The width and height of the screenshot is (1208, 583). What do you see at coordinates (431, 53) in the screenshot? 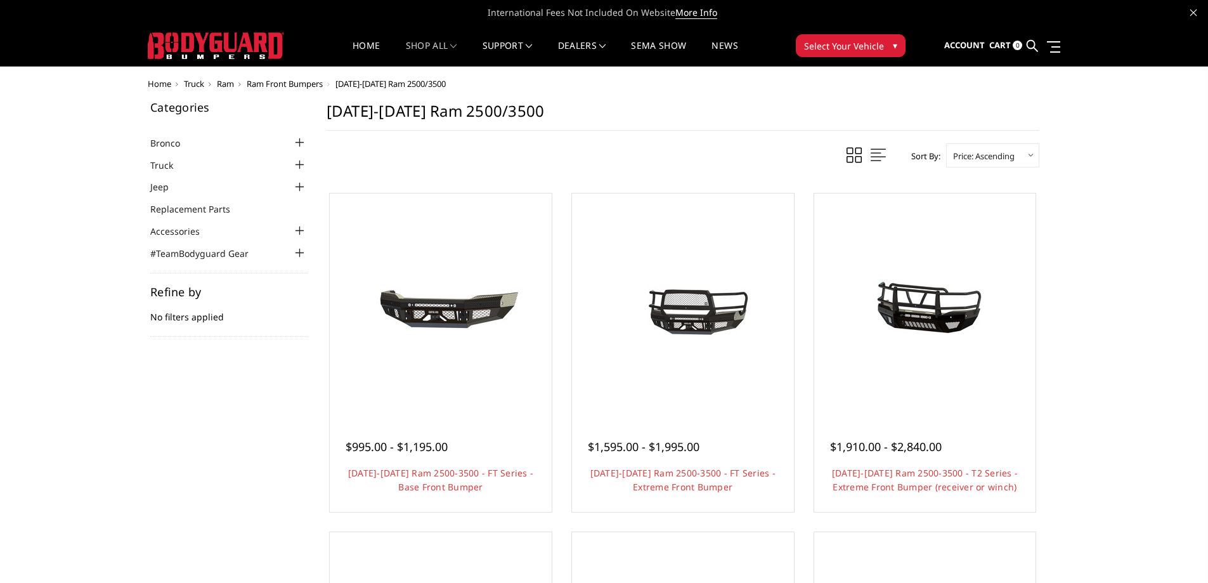
I see `a: shop all` at bounding box center [431, 53].